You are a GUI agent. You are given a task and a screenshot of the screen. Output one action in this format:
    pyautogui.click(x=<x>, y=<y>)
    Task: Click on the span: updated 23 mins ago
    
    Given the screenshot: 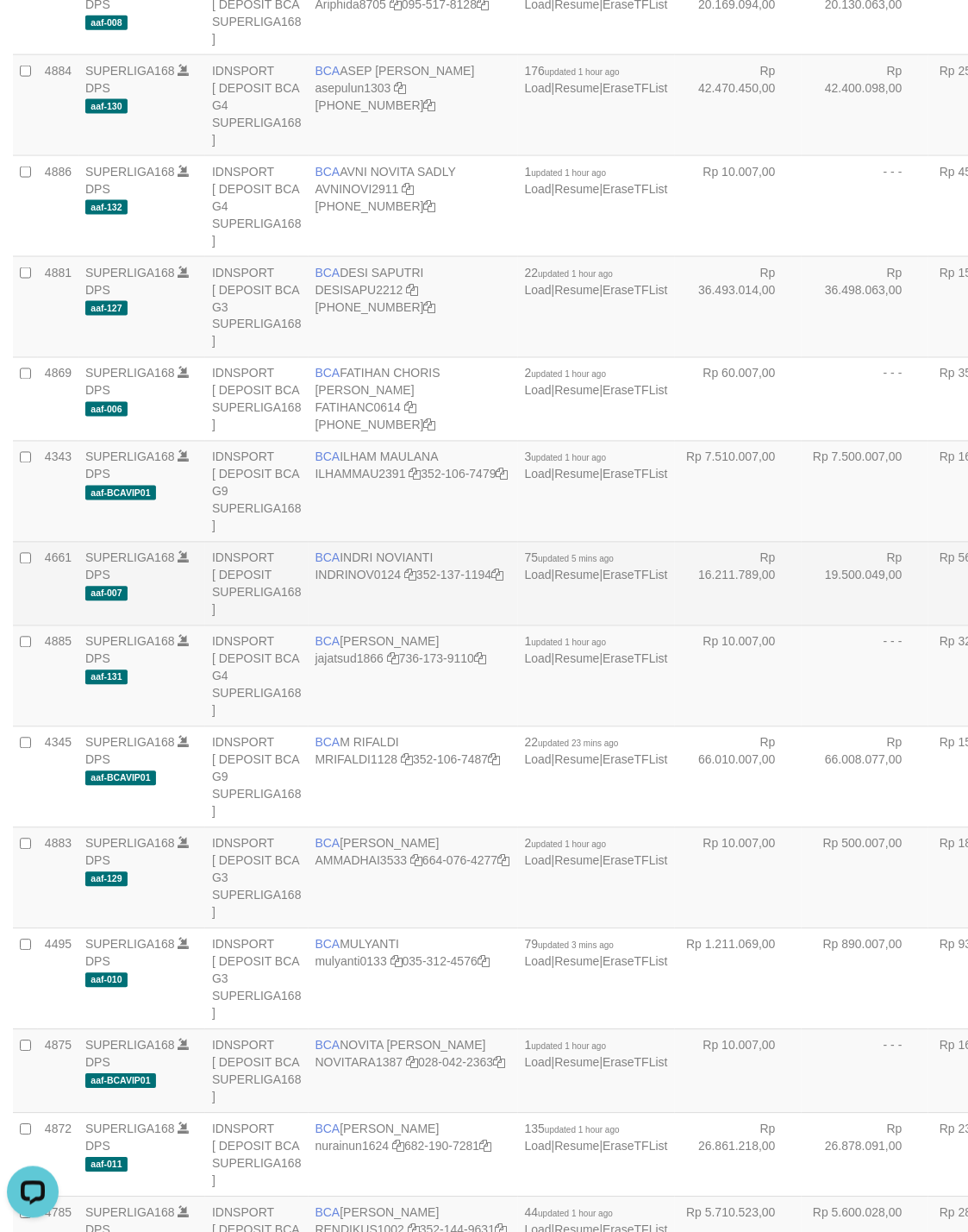 What is the action you would take?
    pyautogui.click(x=578, y=744)
    